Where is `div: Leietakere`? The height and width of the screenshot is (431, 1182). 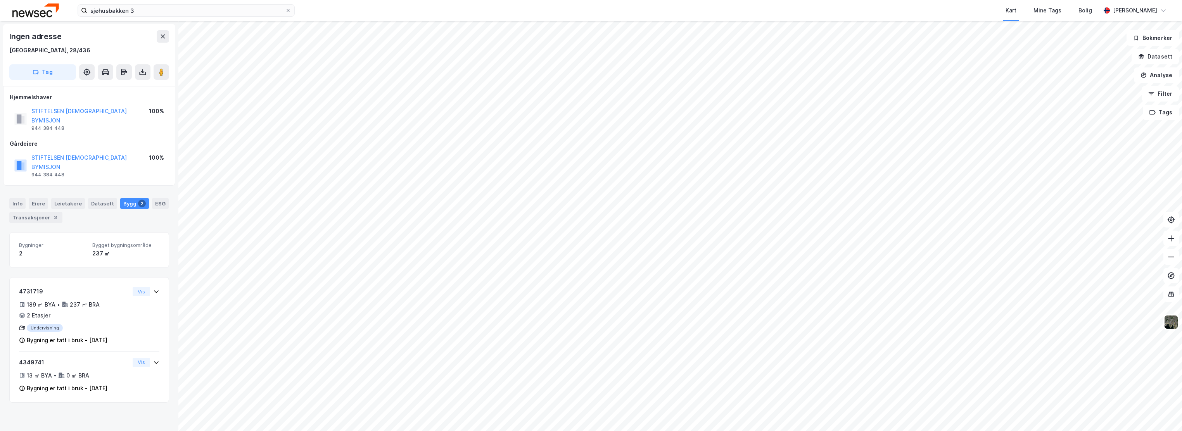 div: Leietakere is located at coordinates (68, 204).